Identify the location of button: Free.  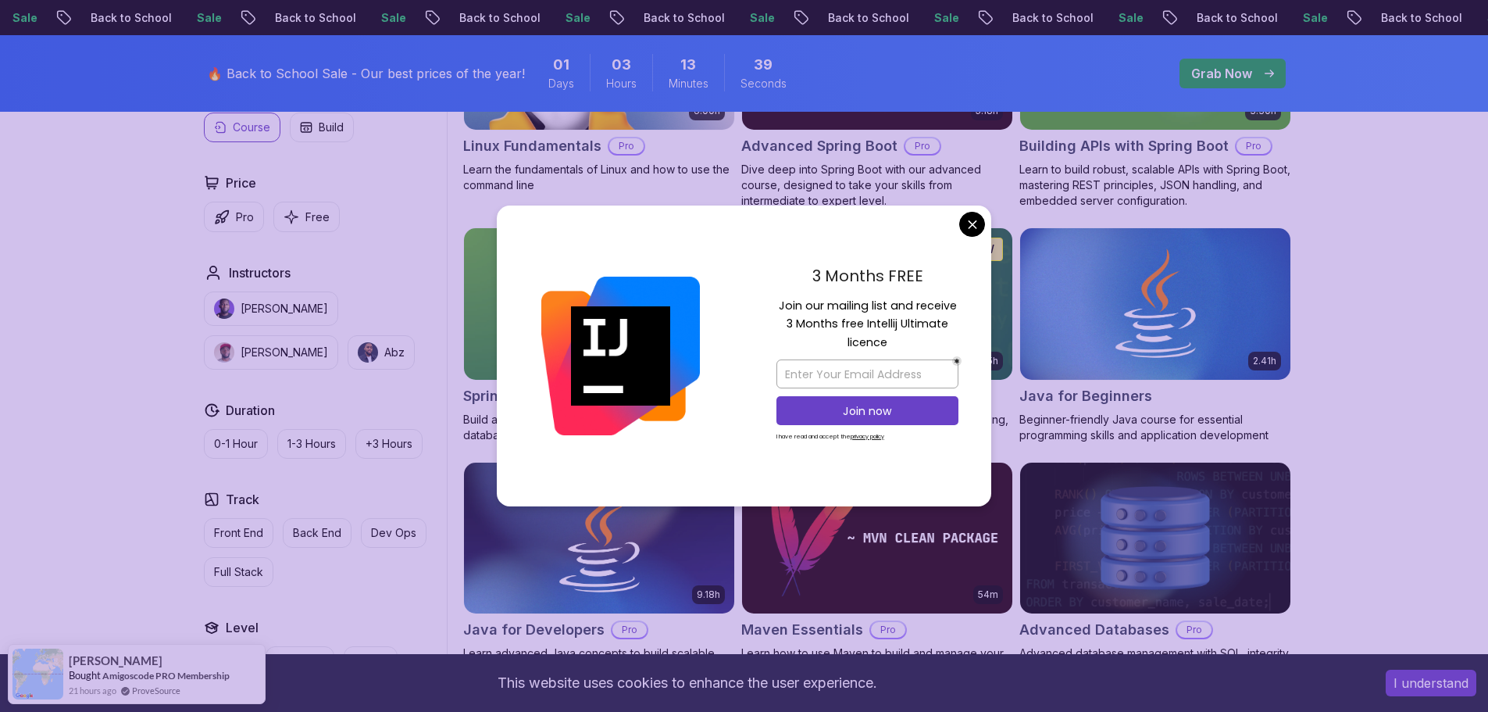
(306, 216).